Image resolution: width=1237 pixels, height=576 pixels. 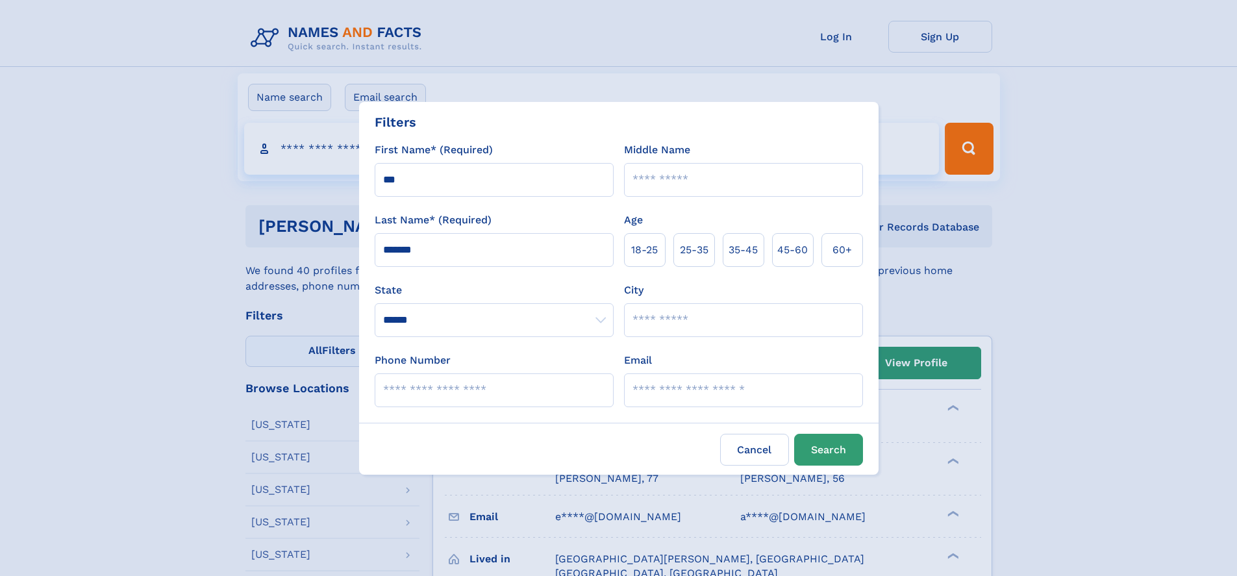 I want to click on span: 45‑60, so click(x=792, y=250).